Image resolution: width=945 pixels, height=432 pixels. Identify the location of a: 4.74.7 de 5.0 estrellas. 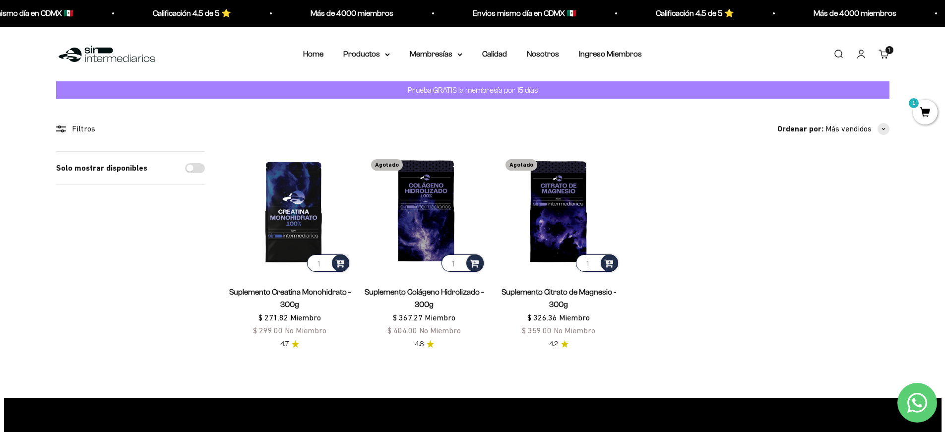
(290, 344).